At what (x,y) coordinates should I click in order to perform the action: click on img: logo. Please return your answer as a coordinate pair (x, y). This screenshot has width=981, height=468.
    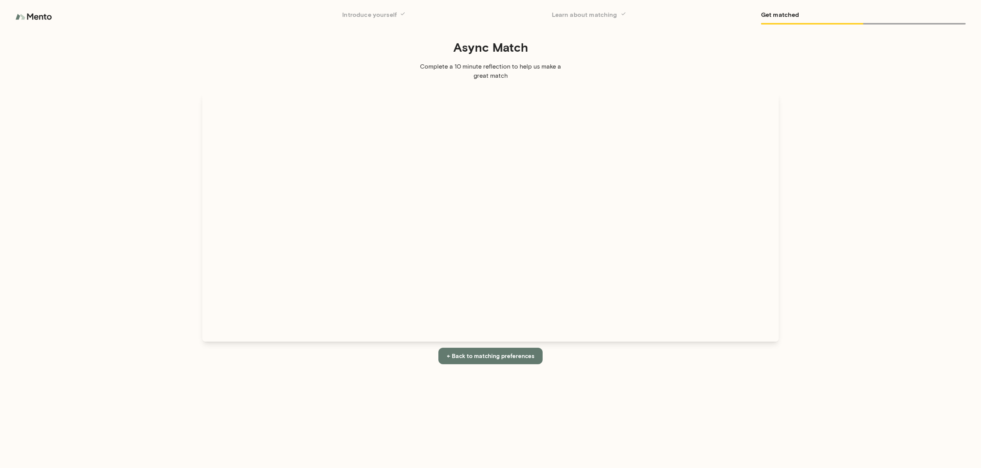
    Looking at the image, I should click on (34, 17).